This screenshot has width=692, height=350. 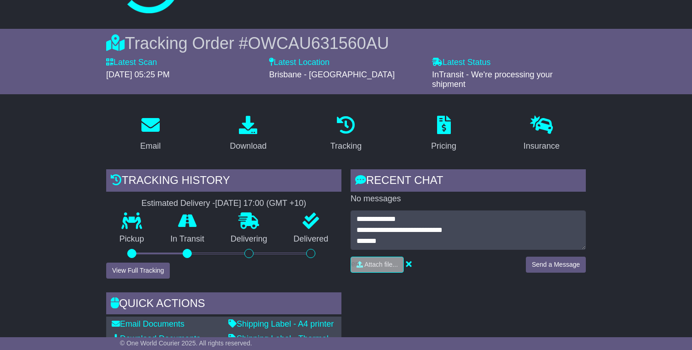 I want to click on label: Latest Location, so click(x=299, y=63).